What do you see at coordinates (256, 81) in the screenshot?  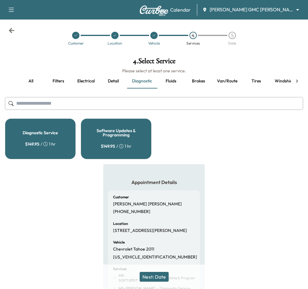 I see `button: Tires` at bounding box center [256, 81].